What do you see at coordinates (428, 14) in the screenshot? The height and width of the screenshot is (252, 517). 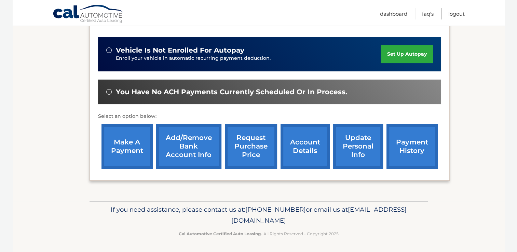 I see `a: FAQ's` at bounding box center [428, 14].